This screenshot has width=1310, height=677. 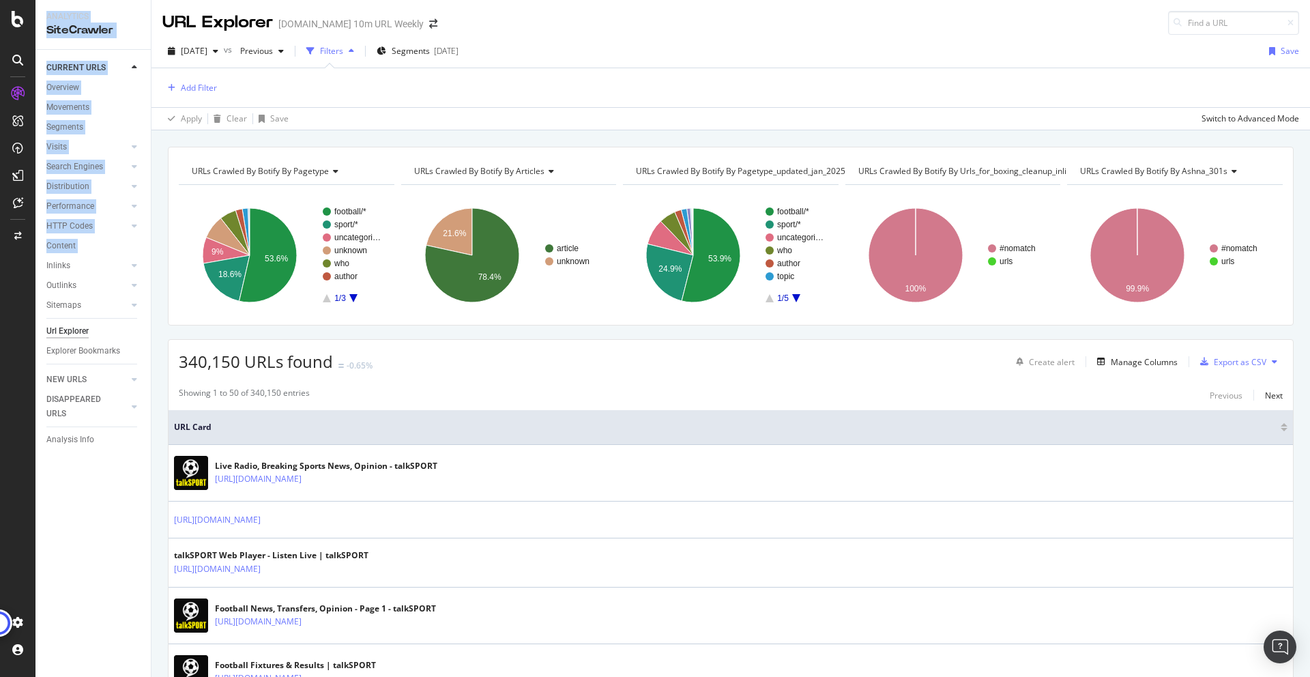 I want to click on div: Manage Columns, so click(x=1144, y=362).